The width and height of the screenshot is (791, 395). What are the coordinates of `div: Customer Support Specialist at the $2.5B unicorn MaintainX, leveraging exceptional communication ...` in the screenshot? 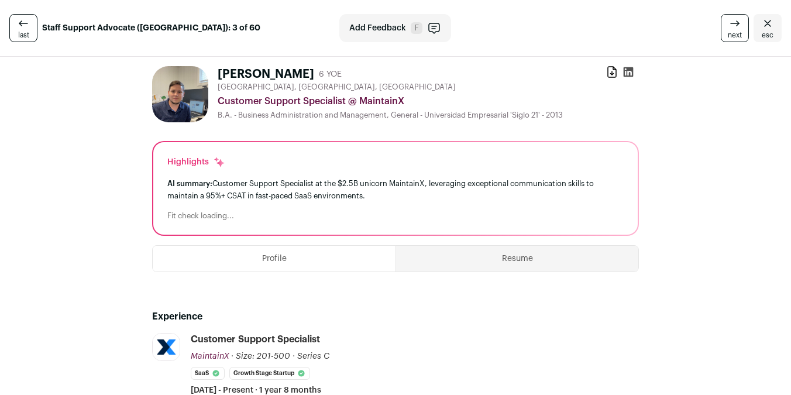 It's located at (395, 189).